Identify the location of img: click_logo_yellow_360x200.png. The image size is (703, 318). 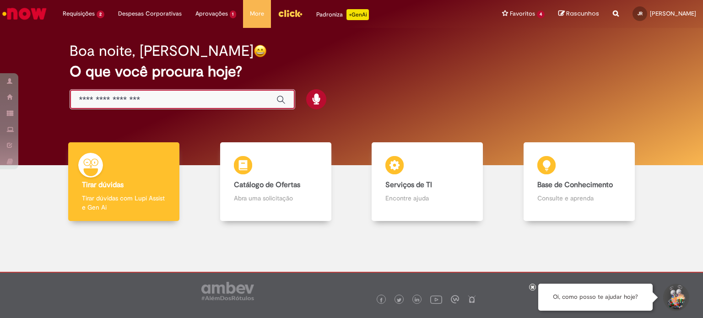
(290, 13).